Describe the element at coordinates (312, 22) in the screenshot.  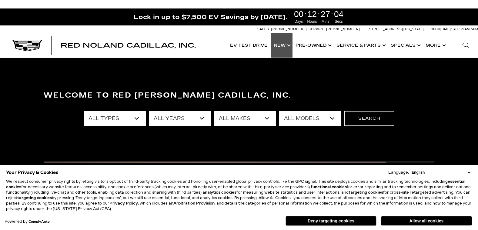
I see `span: Hours` at that location.